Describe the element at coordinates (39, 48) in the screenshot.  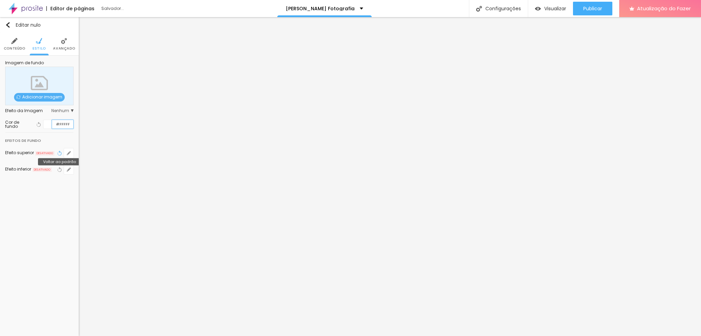
I see `font: Estilo` at that location.